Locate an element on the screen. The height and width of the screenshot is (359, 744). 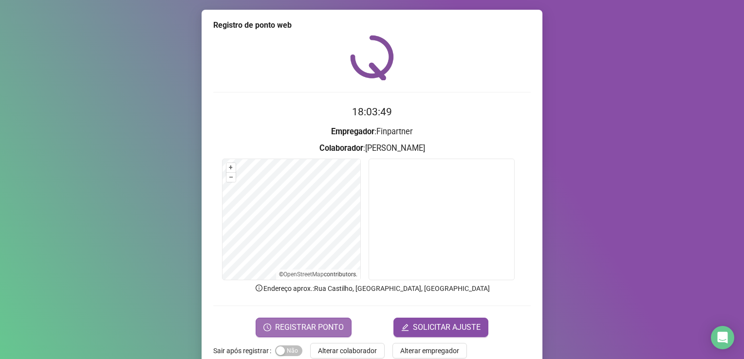
span: Alterar empregador is located at coordinates (430, 351).